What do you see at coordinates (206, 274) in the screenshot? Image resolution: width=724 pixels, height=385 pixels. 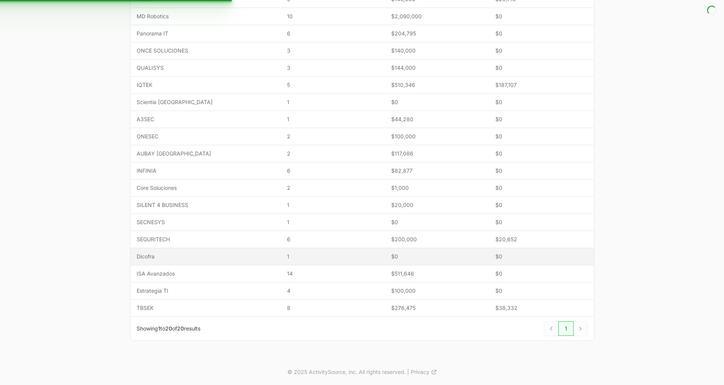 I see `span: ISA Avanzados` at bounding box center [206, 274].